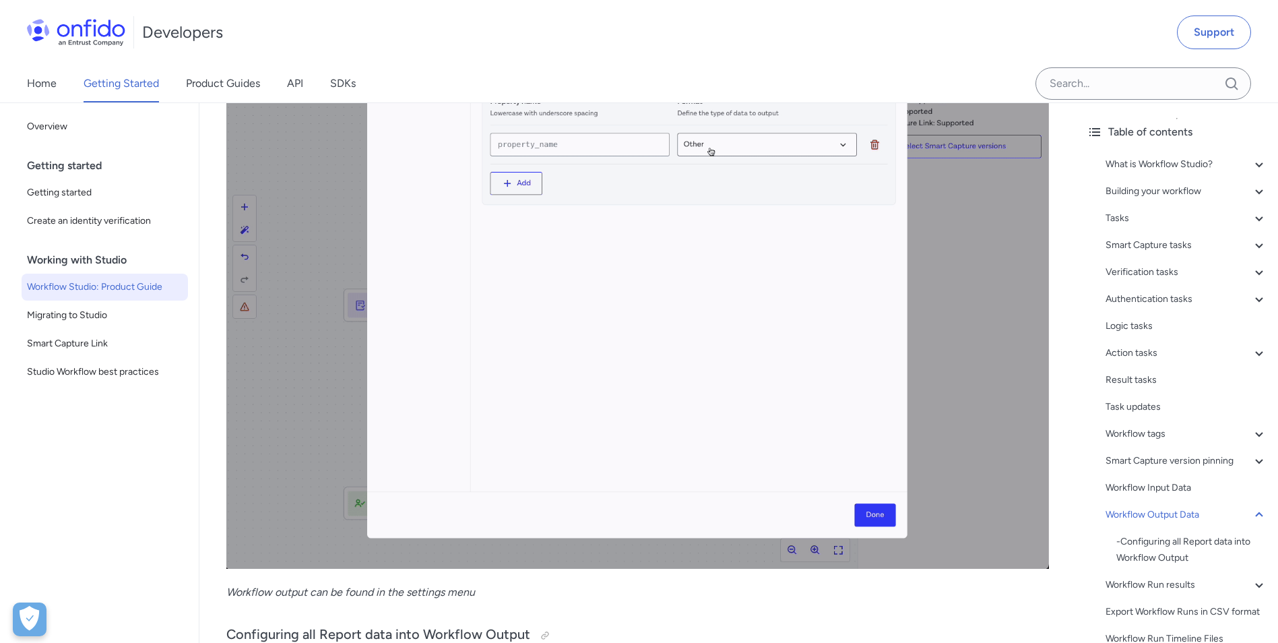 The image size is (1278, 643). Describe the element at coordinates (295, 84) in the screenshot. I see `a: API` at that location.